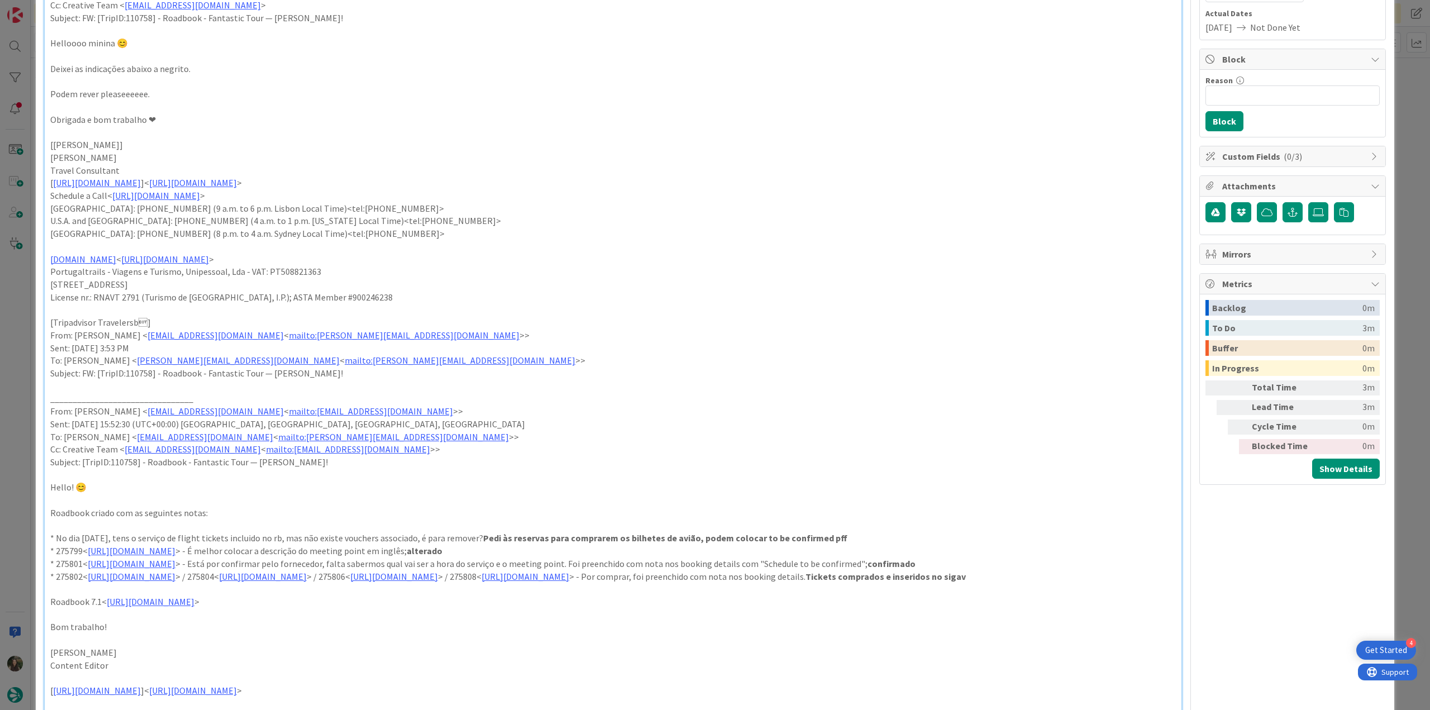 The height and width of the screenshot is (710, 1430). What do you see at coordinates (613, 487) in the screenshot?
I see `p: Hello! 😊` at bounding box center [613, 487].